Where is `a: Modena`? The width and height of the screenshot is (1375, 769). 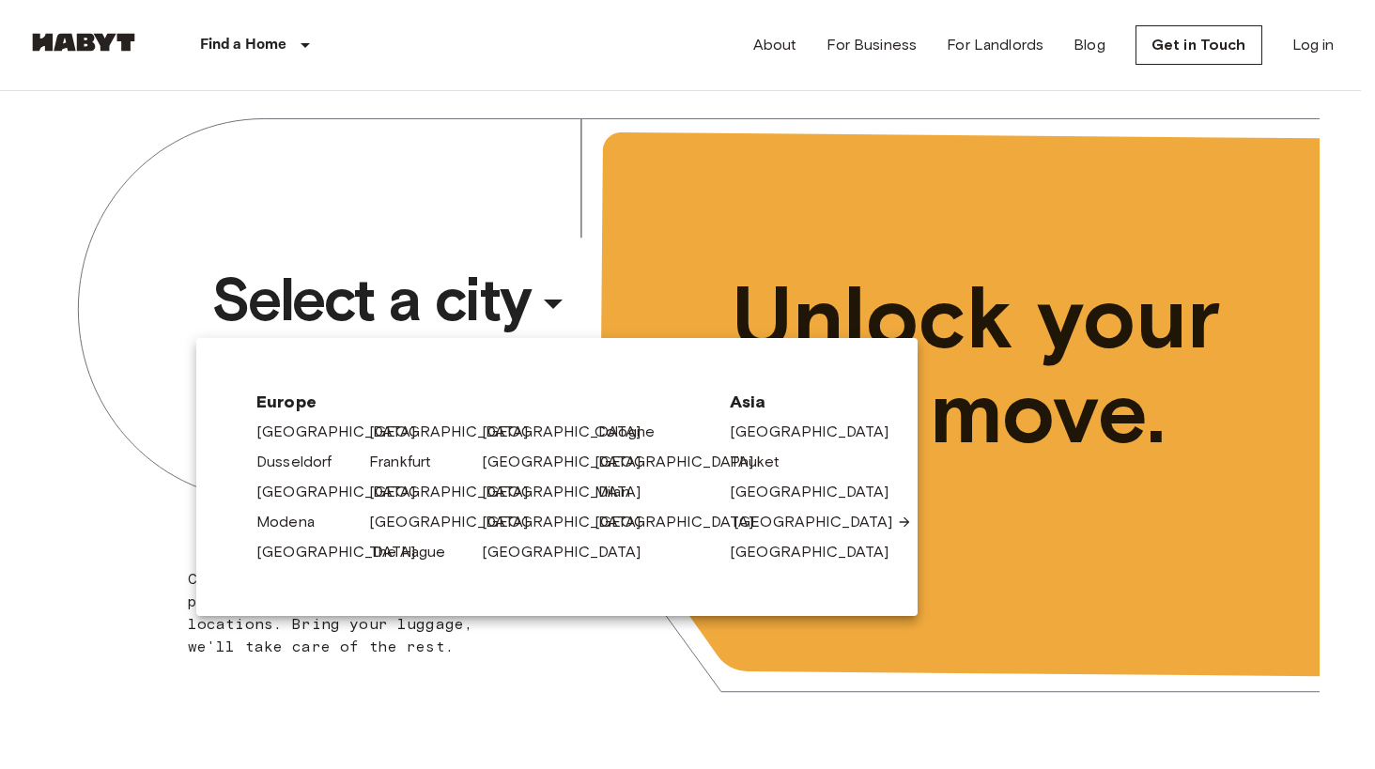 a: Modena is located at coordinates (295, 522).